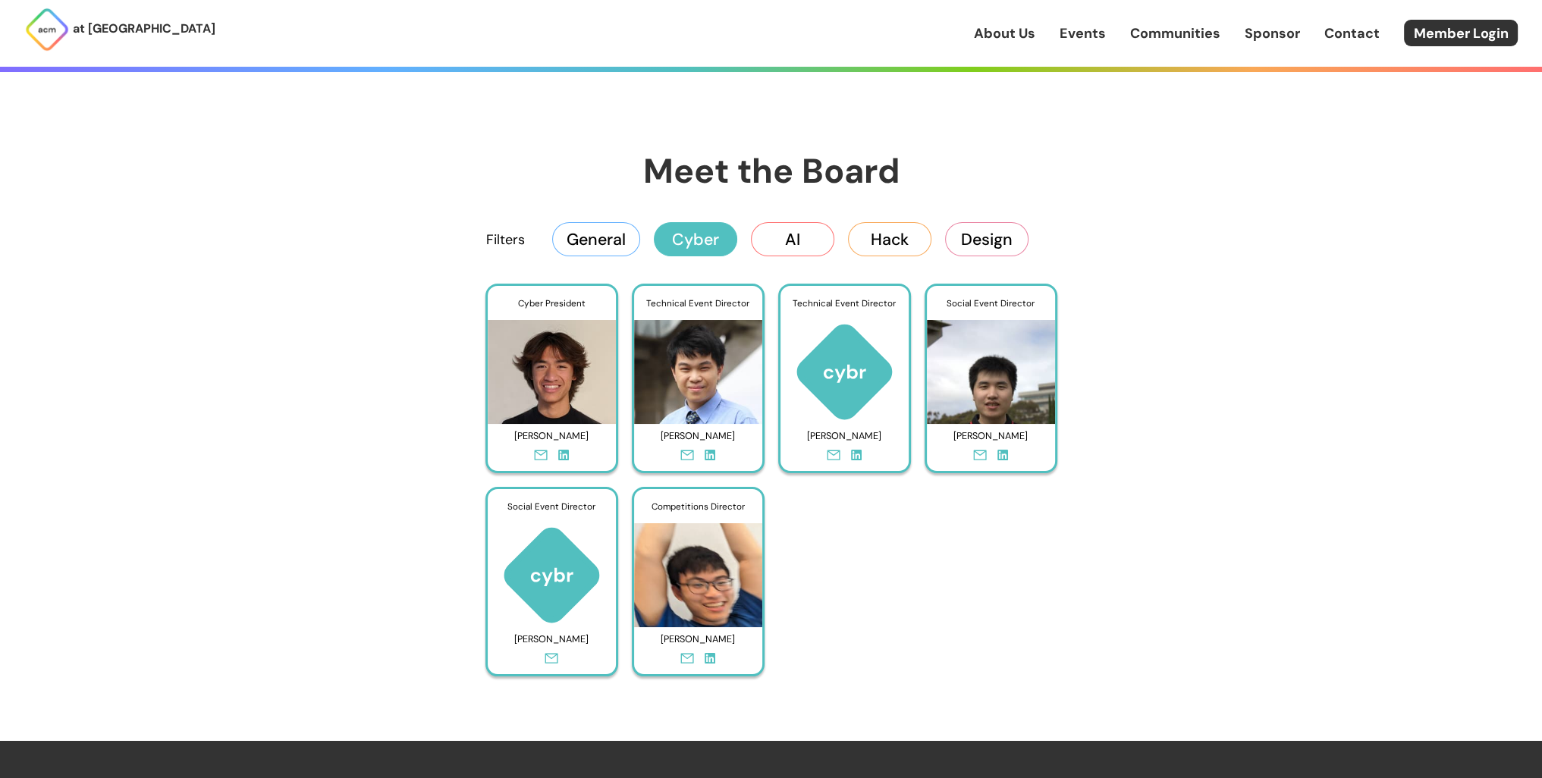  Describe the element at coordinates (1461, 33) in the screenshot. I see `a: Member Login` at that location.